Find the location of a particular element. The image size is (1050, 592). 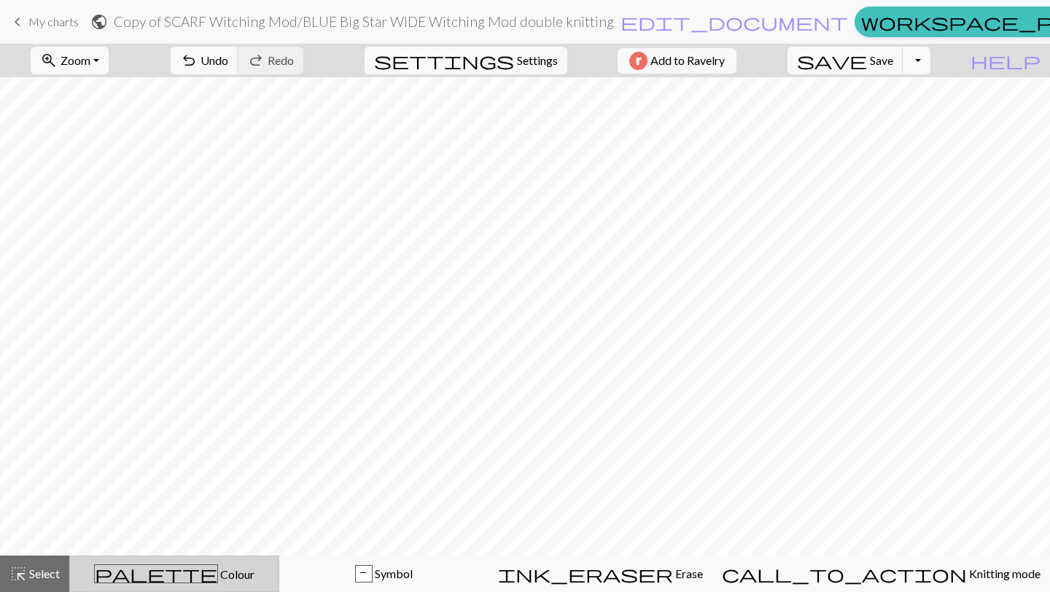

button: P Symbol is located at coordinates (384, 574).